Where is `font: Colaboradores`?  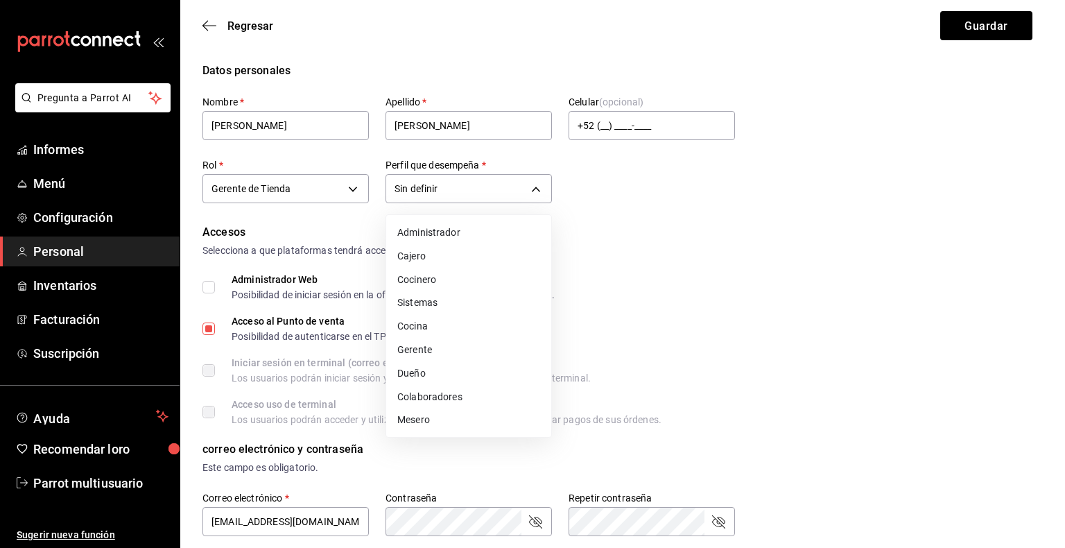
font: Colaboradores is located at coordinates (430, 396).